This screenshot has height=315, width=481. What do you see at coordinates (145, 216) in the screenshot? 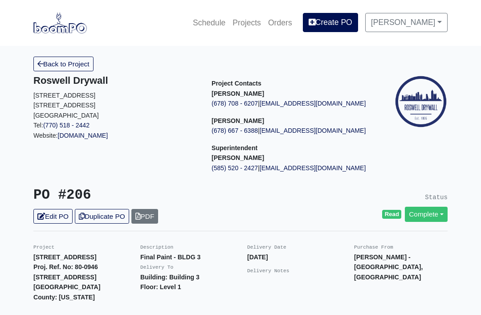
I see `a: PDF` at bounding box center [145, 216].